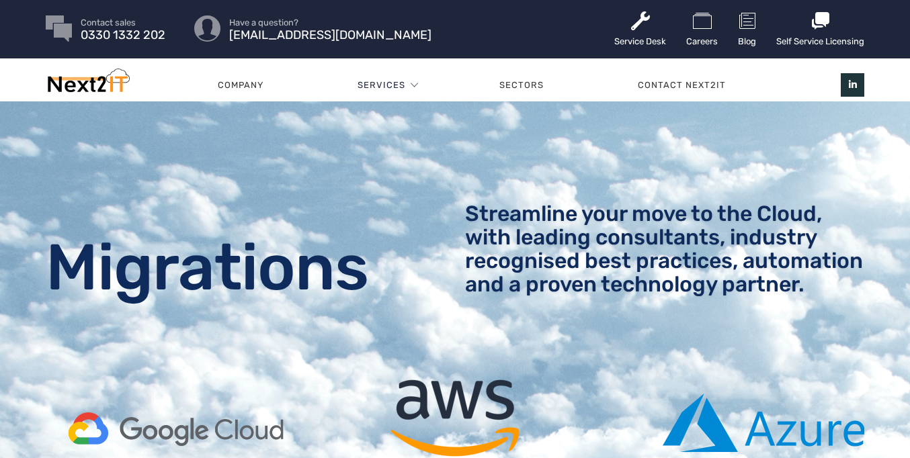  I want to click on span: Have a question?, so click(330, 22).